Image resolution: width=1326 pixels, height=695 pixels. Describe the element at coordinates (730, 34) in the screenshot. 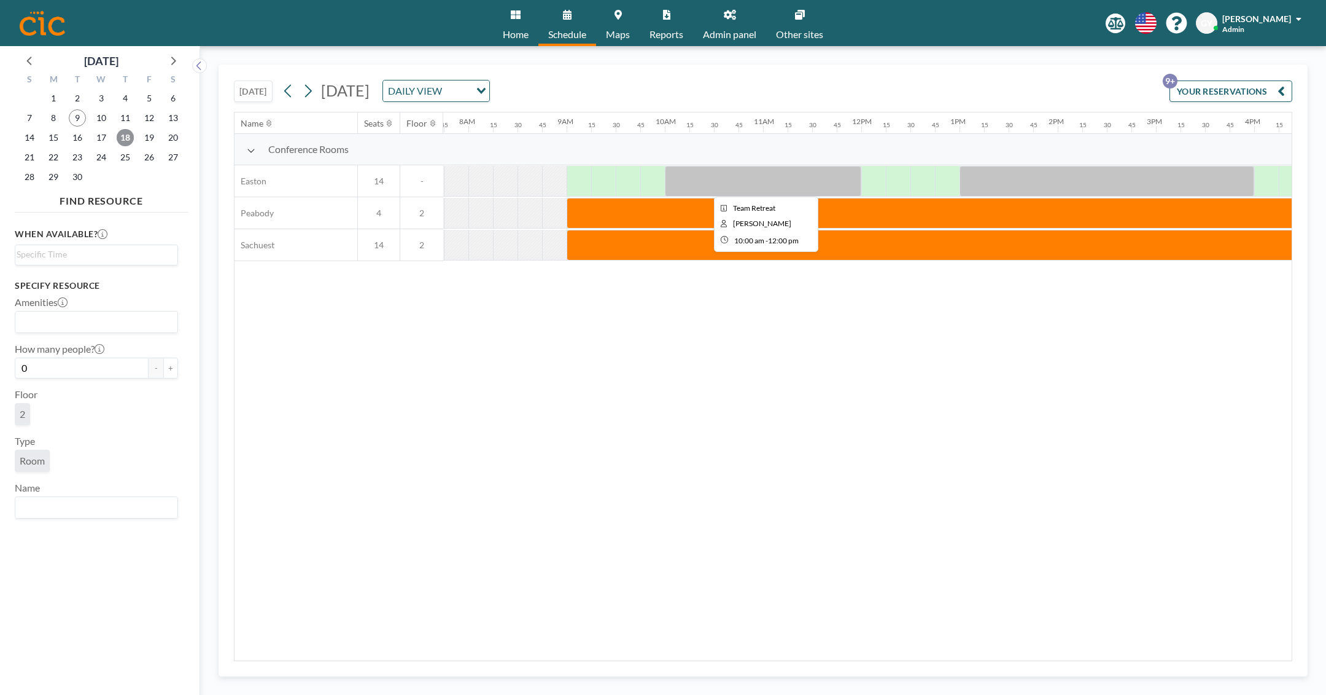

I see `span: Admin panel` at that location.